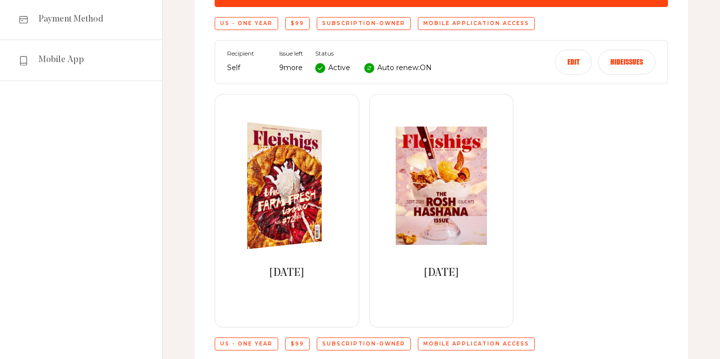  I want to click on button: Hideissues, so click(626, 62).